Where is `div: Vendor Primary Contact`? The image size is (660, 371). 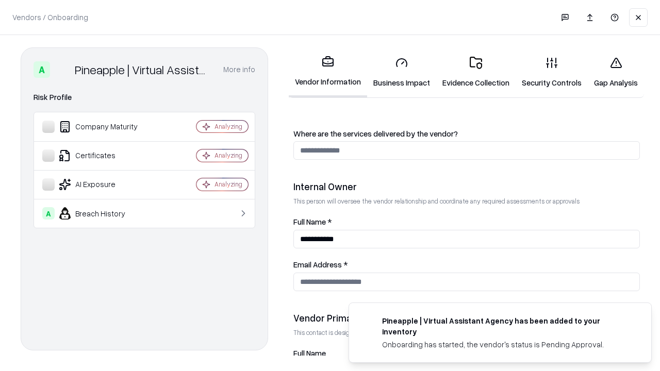
div: Vendor Primary Contact is located at coordinates (466, 318).